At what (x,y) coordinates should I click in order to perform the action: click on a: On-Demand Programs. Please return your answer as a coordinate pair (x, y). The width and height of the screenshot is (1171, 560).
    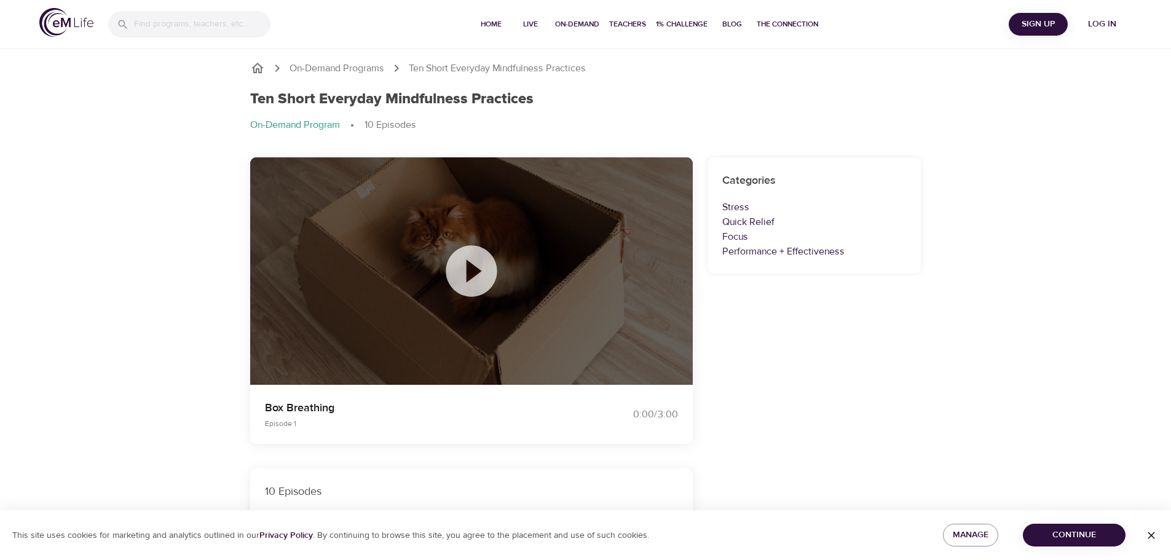
    Looking at the image, I should click on (337, 68).